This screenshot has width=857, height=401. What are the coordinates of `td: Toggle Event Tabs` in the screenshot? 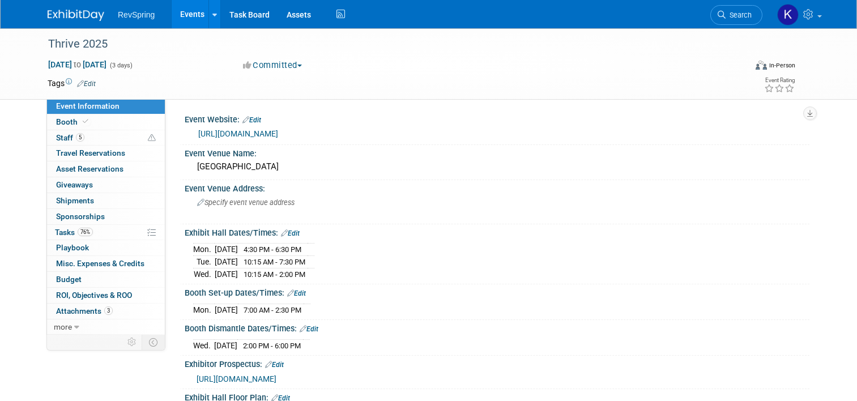 It's located at (153, 342).